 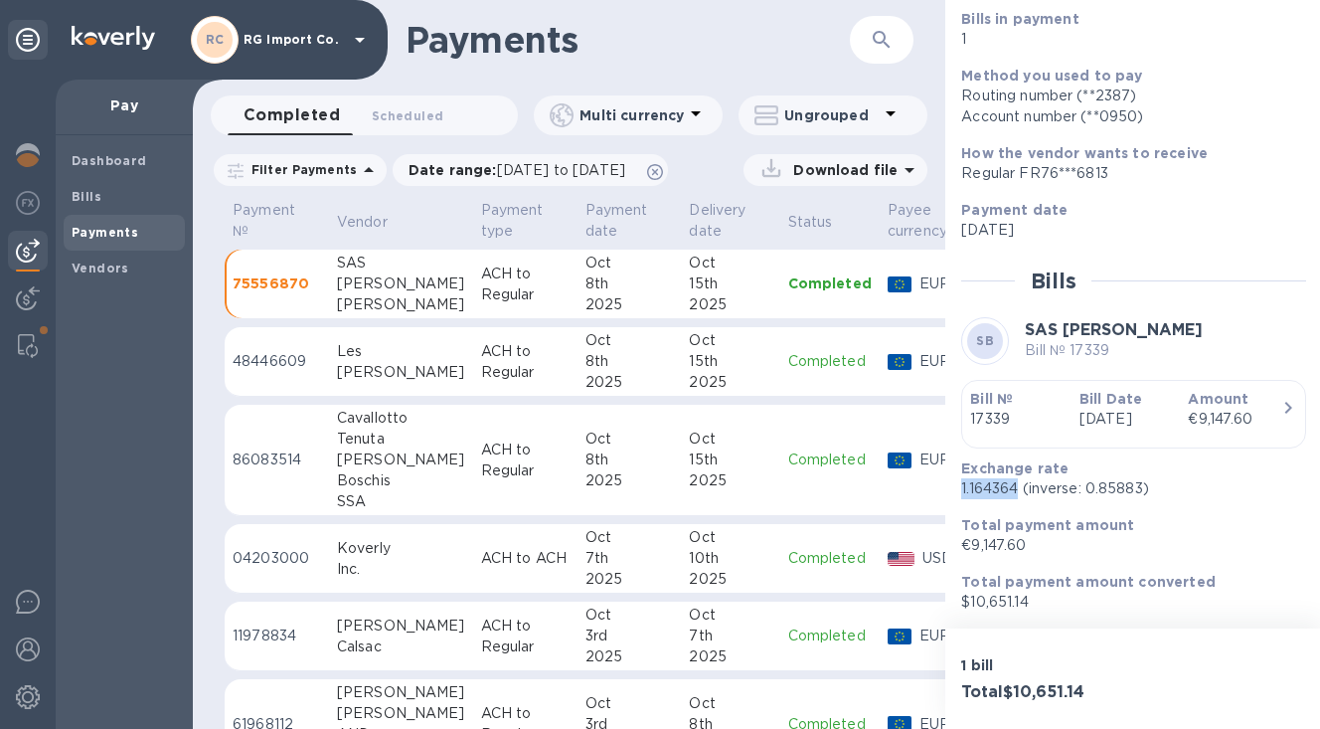 What do you see at coordinates (1125, 601) in the screenshot?
I see `p: $10,651.14` at bounding box center [1125, 601].